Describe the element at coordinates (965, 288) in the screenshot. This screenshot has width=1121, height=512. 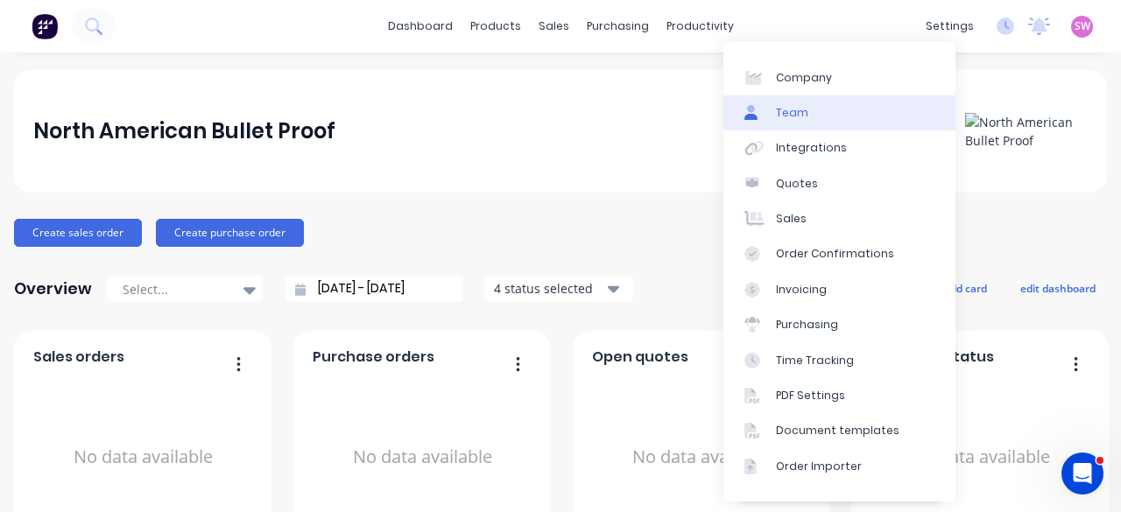
I see `button: add card` at that location.